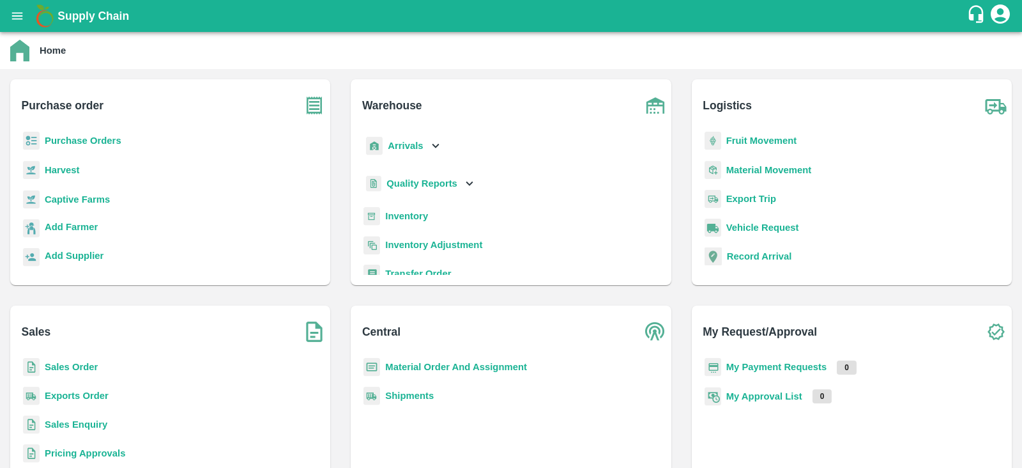 The height and width of the screenshot is (468, 1022). I want to click on img: centralMaterial, so click(372, 367).